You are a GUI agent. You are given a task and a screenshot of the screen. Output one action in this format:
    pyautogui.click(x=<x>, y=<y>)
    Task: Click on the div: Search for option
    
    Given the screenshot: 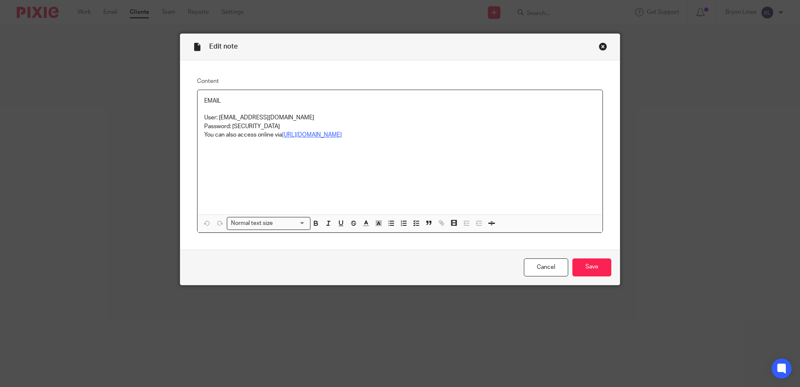 What is the action you would take?
    pyautogui.click(x=269, y=223)
    